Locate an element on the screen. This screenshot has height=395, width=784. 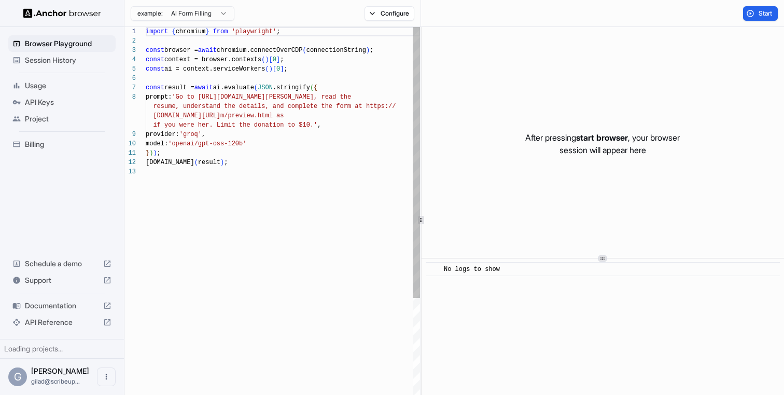
button: Start is located at coordinates (760, 13).